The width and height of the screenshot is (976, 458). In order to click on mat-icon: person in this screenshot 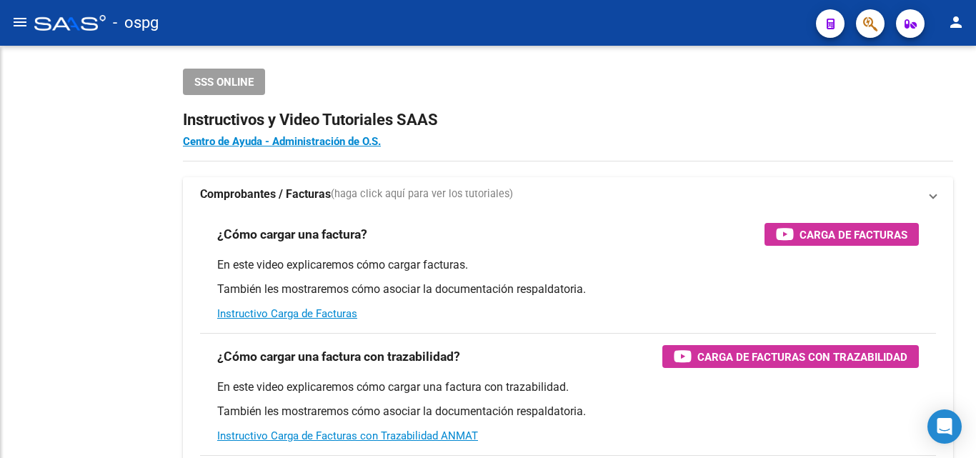, I will do `click(956, 22)`.